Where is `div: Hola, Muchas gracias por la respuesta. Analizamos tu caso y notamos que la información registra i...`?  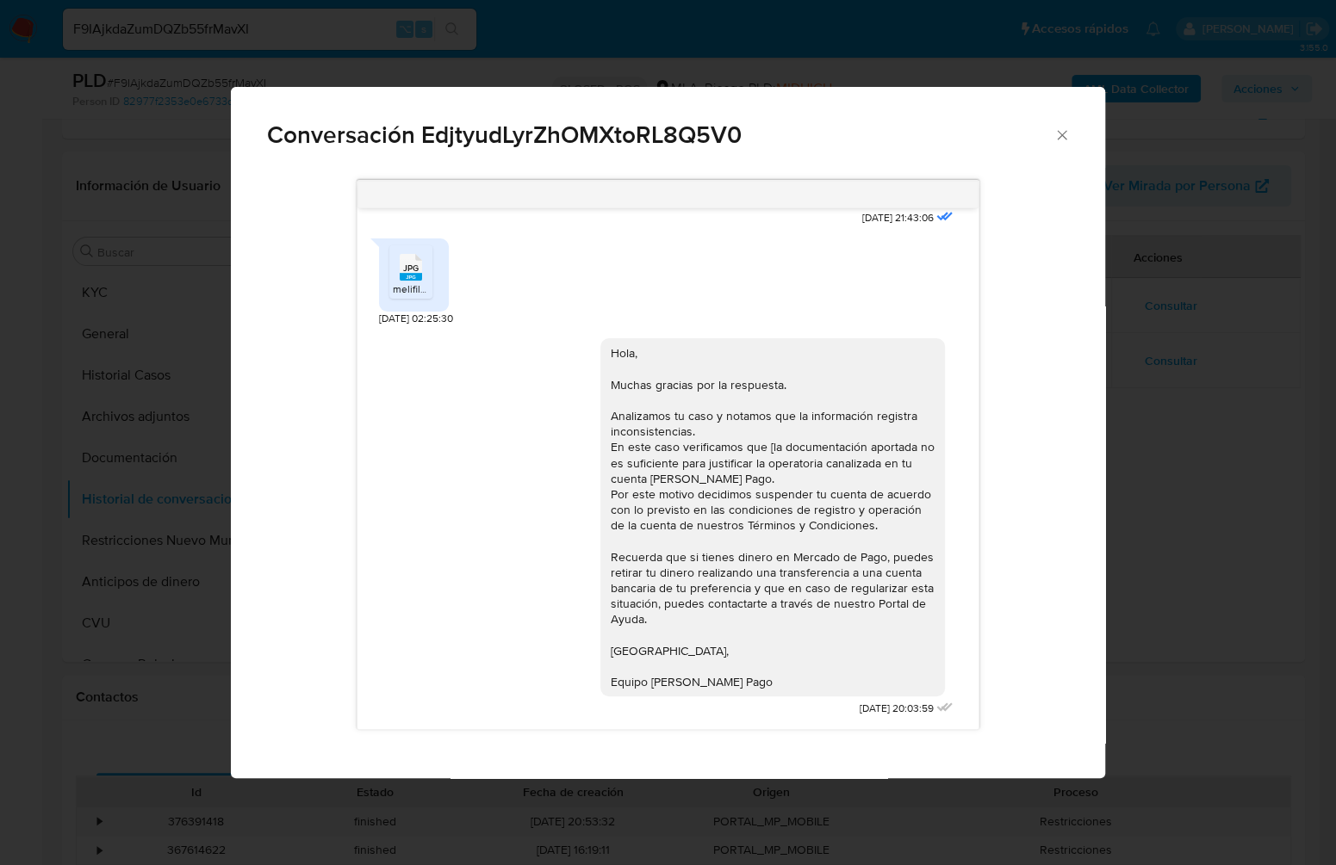 div: Hola, Muchas gracias por la respuesta. Analizamos tu caso y notamos que la información registra i... is located at coordinates (772, 518).